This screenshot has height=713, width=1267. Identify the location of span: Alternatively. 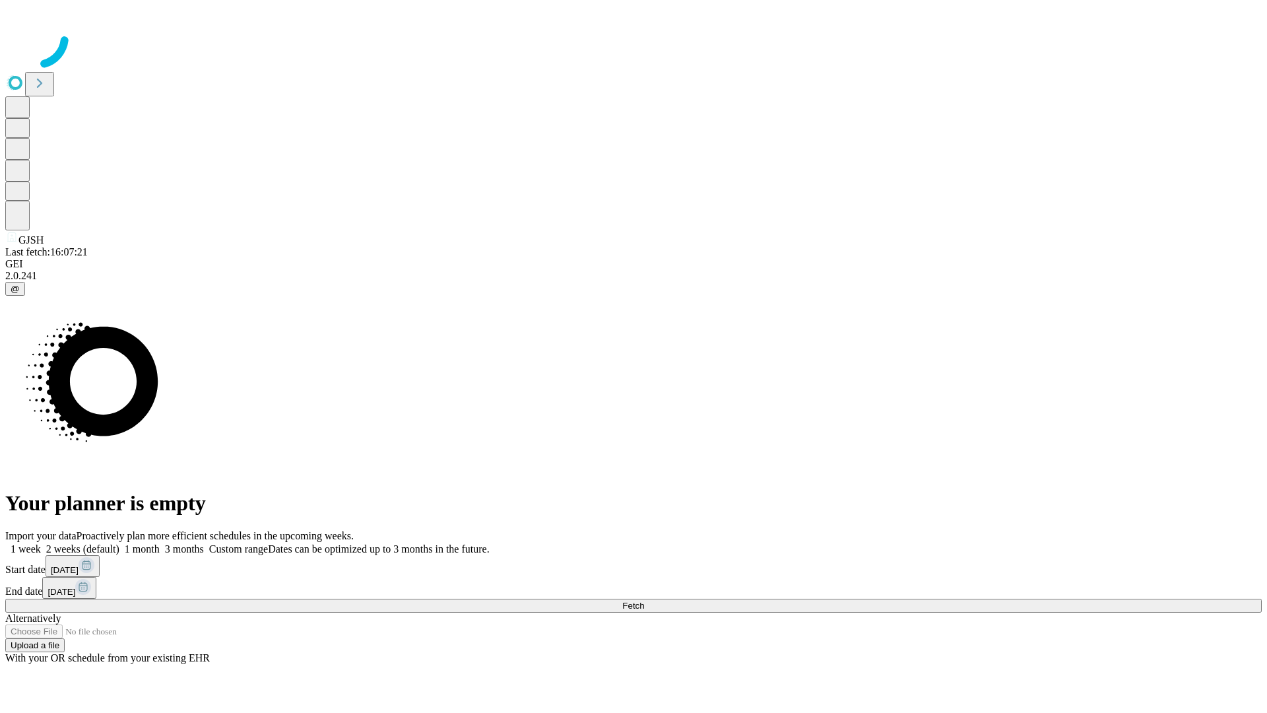
(33, 618).